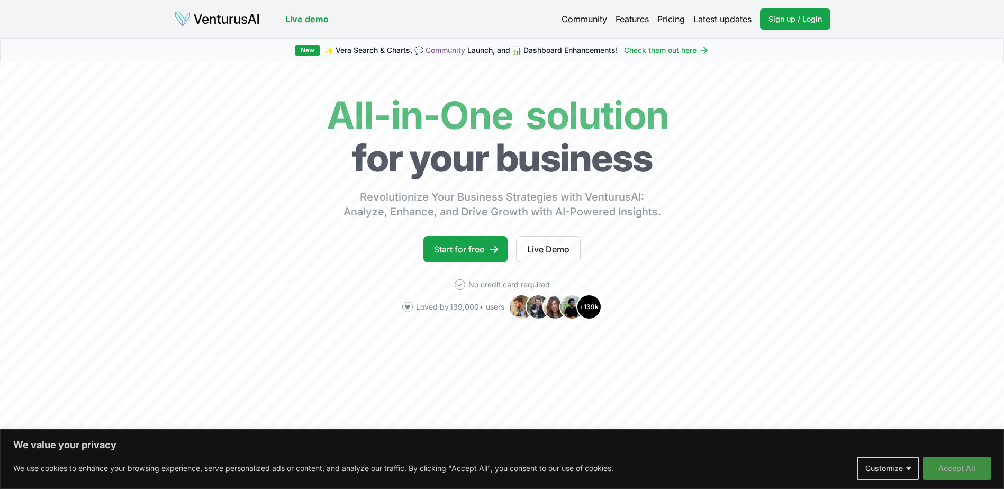  What do you see at coordinates (521, 307) in the screenshot?
I see `img: Avatar 1` at bounding box center [521, 307].